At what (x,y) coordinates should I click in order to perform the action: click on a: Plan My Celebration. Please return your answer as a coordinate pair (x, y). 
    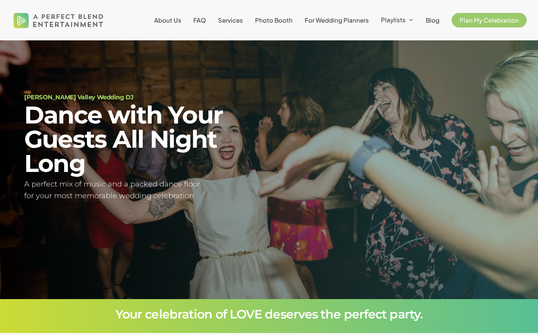
    Looking at the image, I should click on (489, 20).